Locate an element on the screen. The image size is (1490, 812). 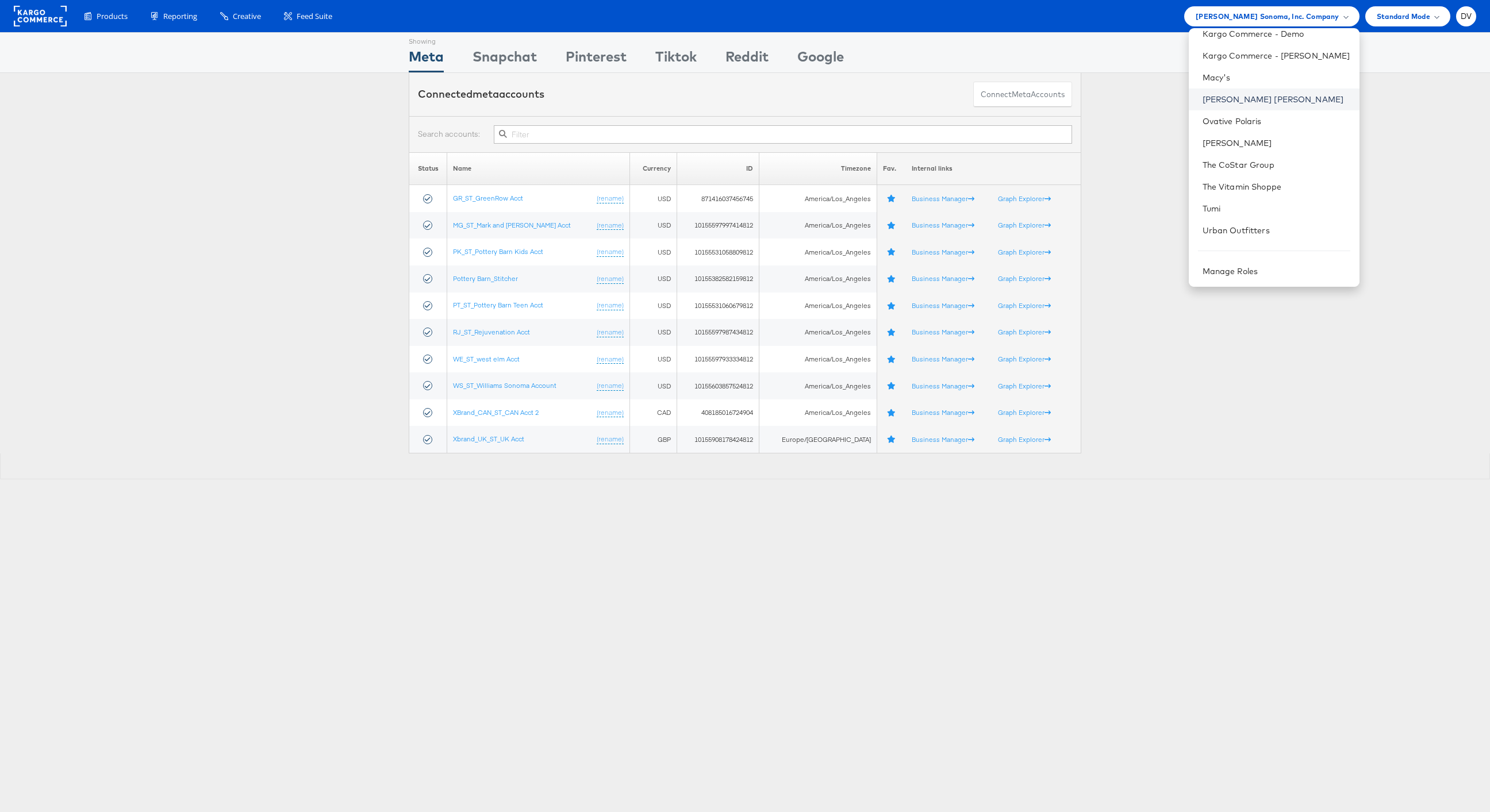
a: Urban Outfitters is located at coordinates (1276, 230).